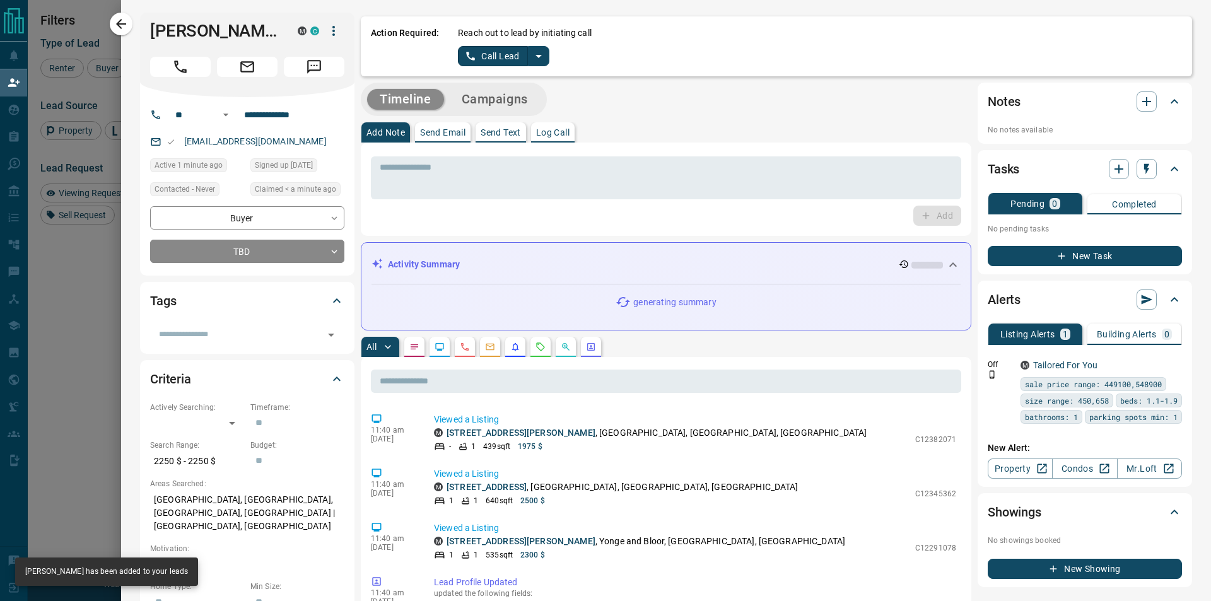 This screenshot has height=601, width=1211. What do you see at coordinates (532, 555) in the screenshot?
I see `p: 2300 $` at bounding box center [532, 555].